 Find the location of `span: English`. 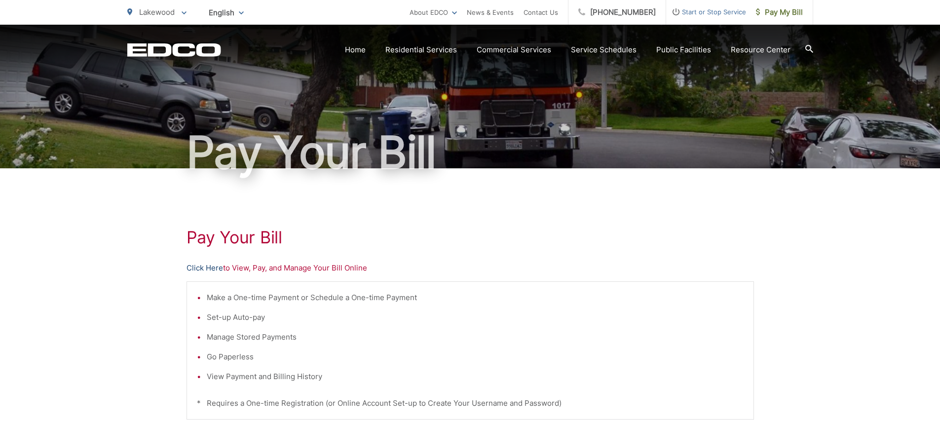

span: English is located at coordinates (226, 12).